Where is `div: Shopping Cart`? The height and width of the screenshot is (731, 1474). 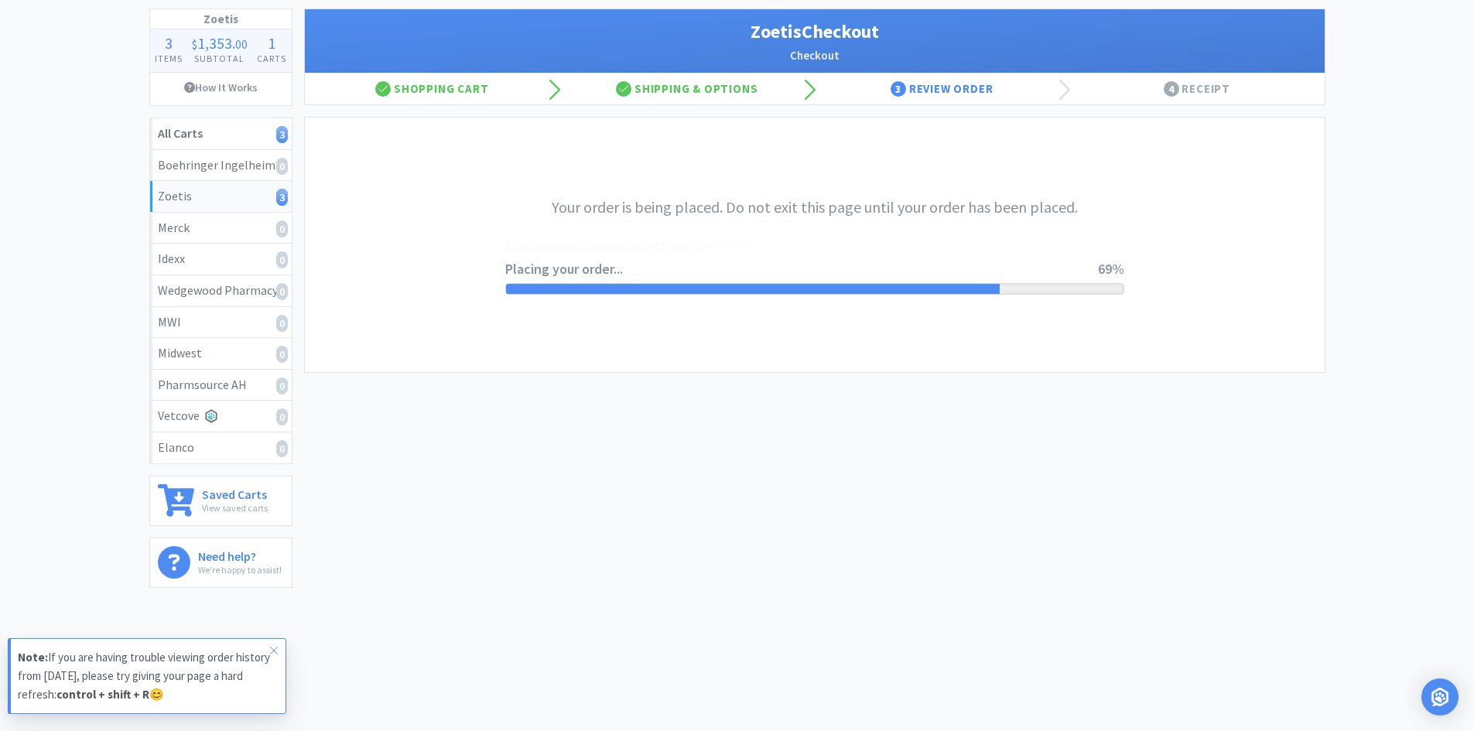 div: Shopping Cart is located at coordinates (432, 89).